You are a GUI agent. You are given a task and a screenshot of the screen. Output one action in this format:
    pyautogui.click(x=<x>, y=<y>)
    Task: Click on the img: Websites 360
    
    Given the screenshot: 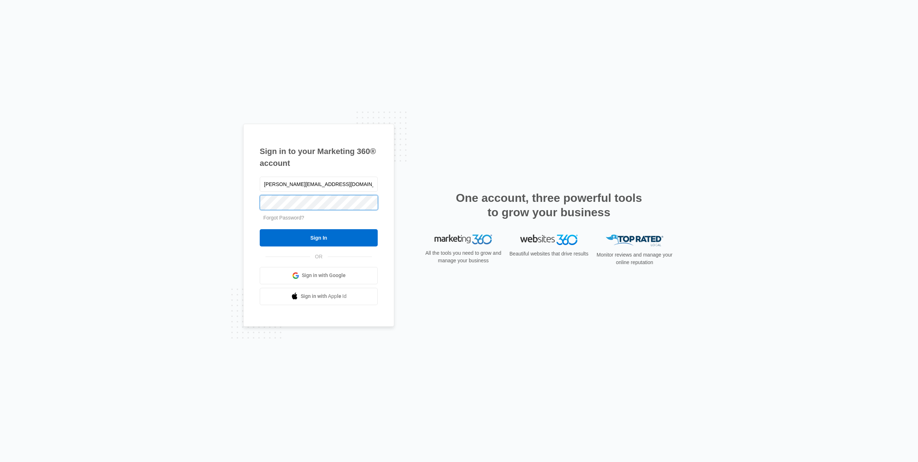 What is the action you would take?
    pyautogui.click(x=549, y=240)
    